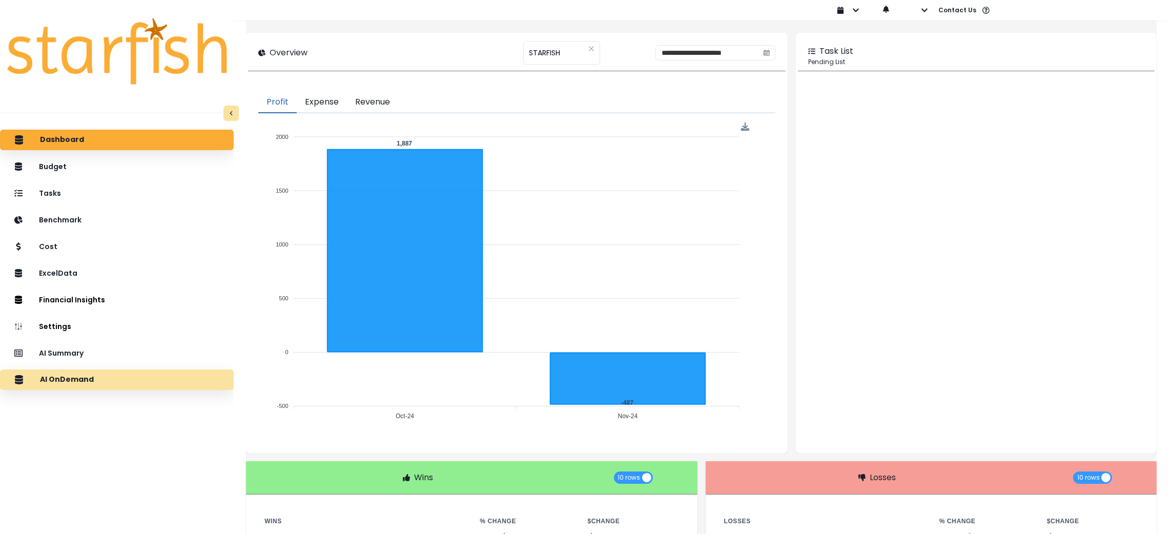  What do you see at coordinates (372, 102) in the screenshot?
I see `button: Revenue` at bounding box center [372, 102].